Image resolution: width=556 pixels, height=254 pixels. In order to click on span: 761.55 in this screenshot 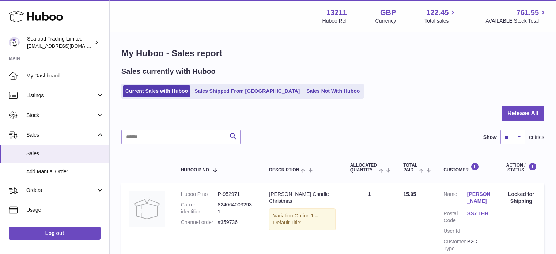, I will do `click(527, 12)`.